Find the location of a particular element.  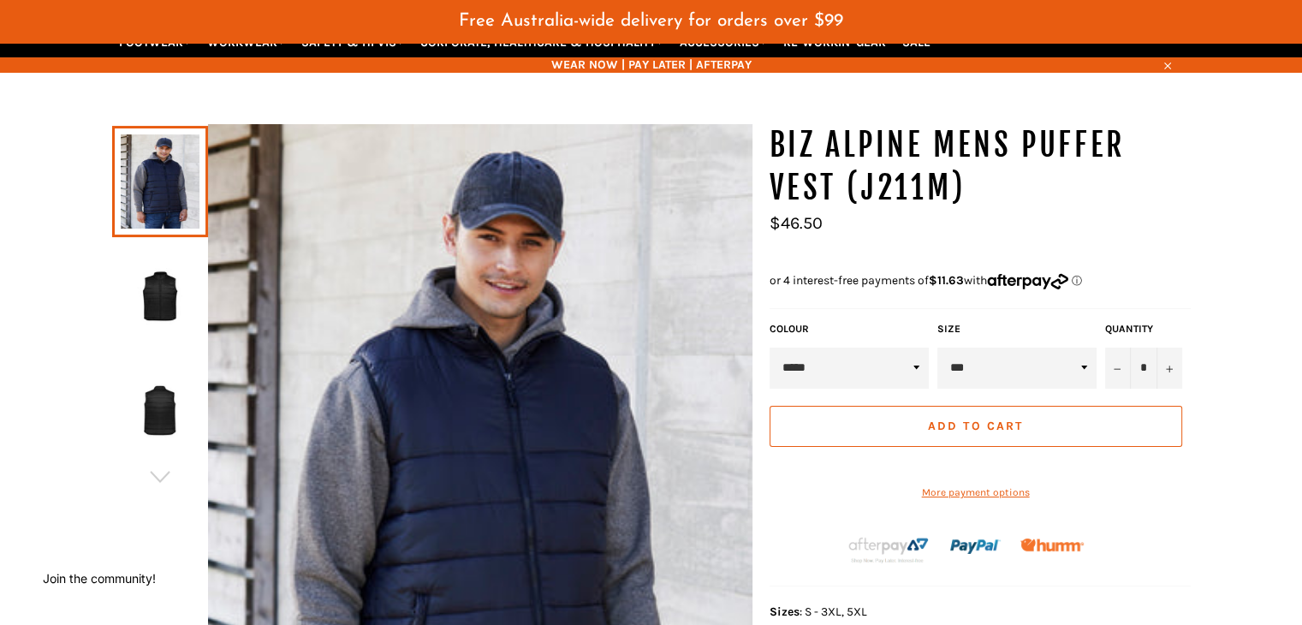

span: Free Australia-wide delivery for orders over $99 is located at coordinates (650, 21).